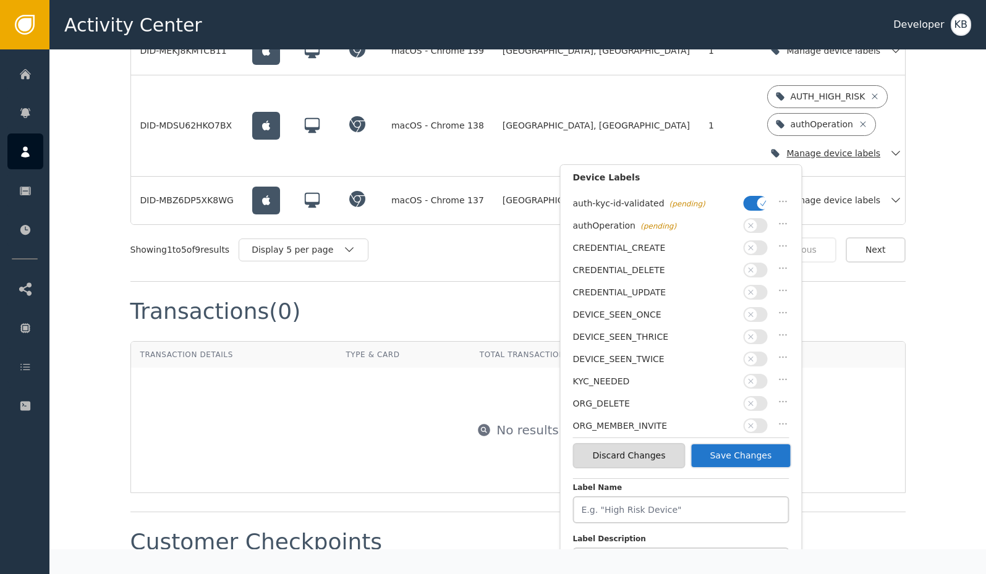  Describe the element at coordinates (655, 292) in the screenshot. I see `div: CREDENTIAL_UPDATE` at that location.